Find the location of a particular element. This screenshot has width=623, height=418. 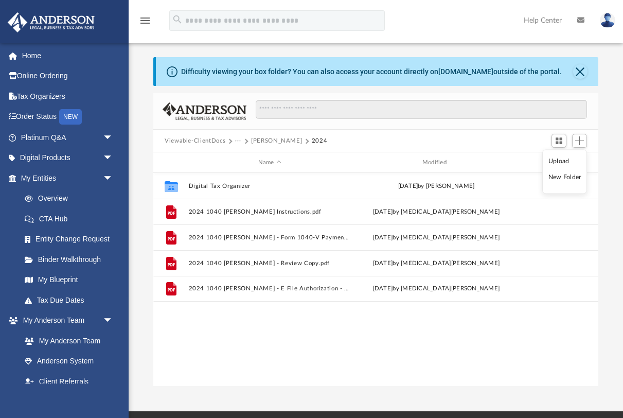

div: NEW is located at coordinates (70, 117).